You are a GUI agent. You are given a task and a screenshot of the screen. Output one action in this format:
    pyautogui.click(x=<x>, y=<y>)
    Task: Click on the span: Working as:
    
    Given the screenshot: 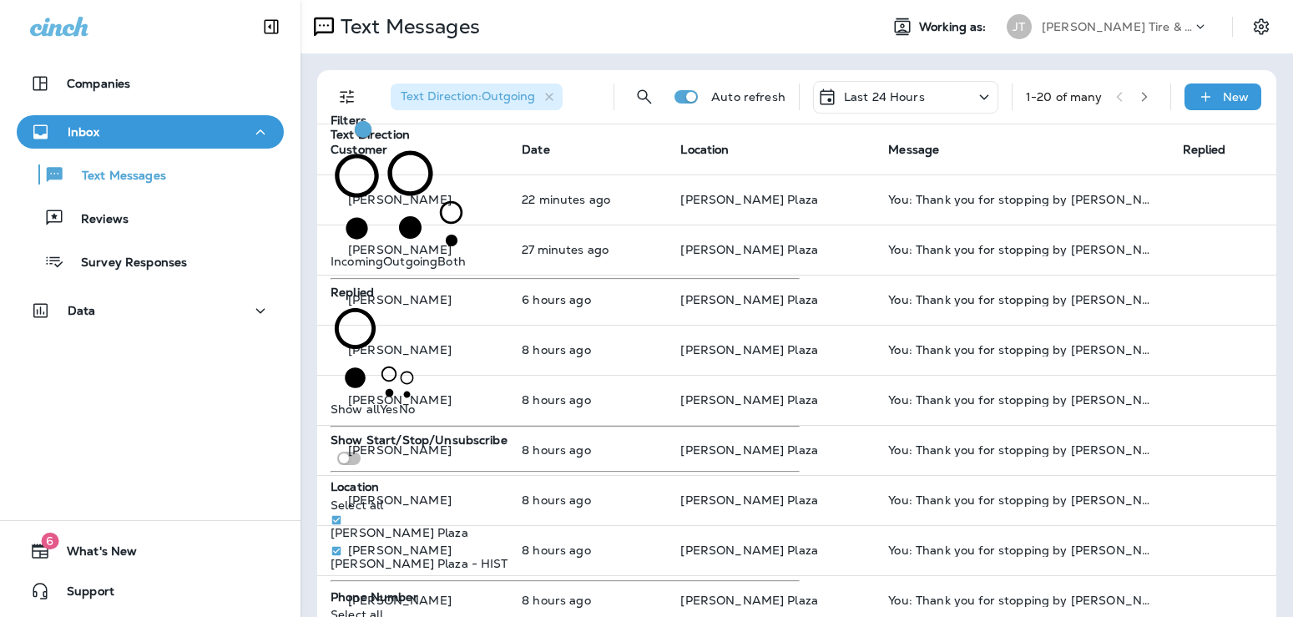 What is the action you would take?
    pyautogui.click(x=954, y=27)
    